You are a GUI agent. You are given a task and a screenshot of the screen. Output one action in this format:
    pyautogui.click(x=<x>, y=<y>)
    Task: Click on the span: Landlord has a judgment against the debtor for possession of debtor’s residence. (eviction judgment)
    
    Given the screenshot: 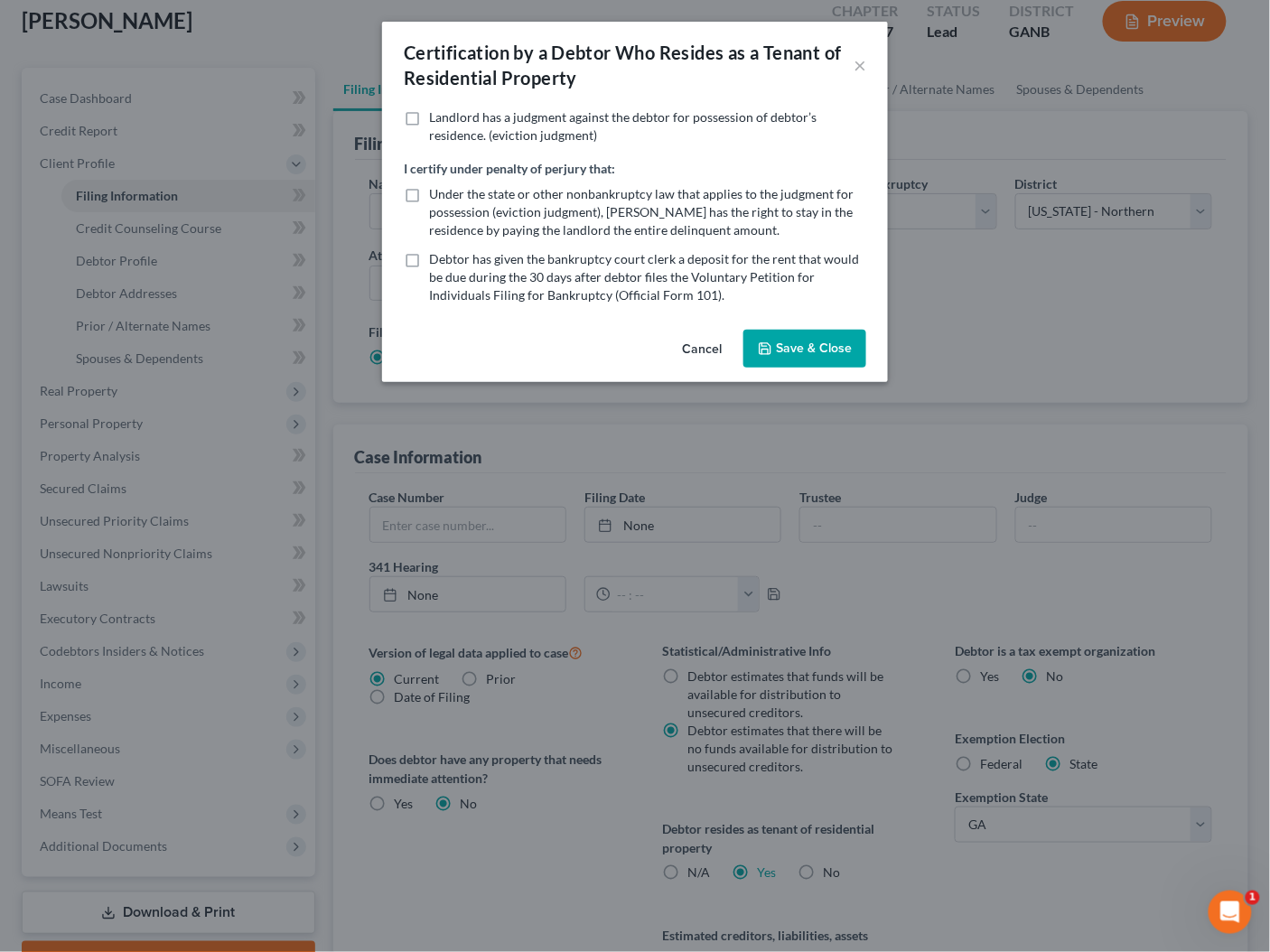 What is the action you would take?
    pyautogui.click(x=623, y=125)
    